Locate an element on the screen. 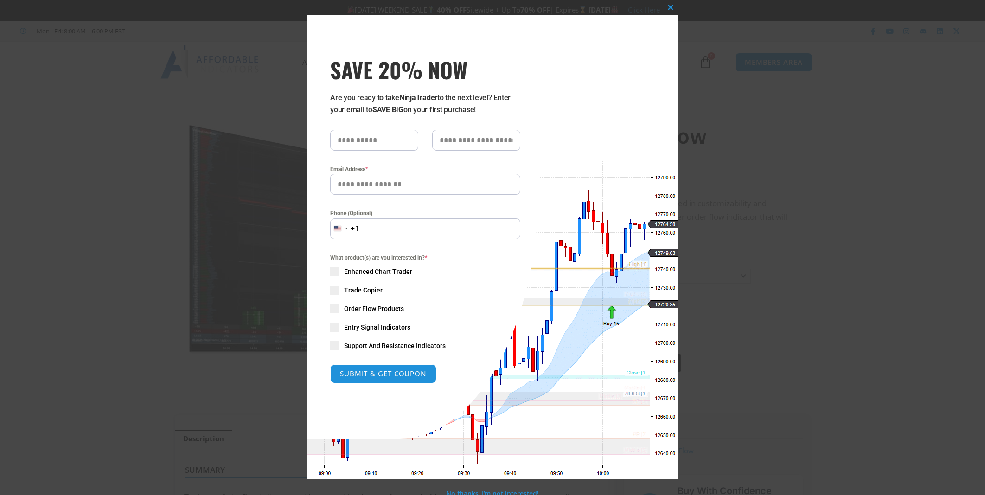 Image resolution: width=985 pixels, height=495 pixels. strong: NinjaTrader is located at coordinates (418, 97).